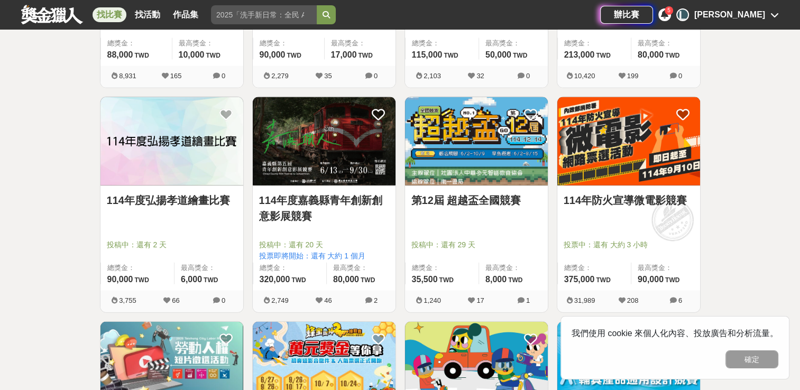 The width and height of the screenshot is (800, 390). Describe the element at coordinates (191, 279) in the screenshot. I see `span: 6,000` at that location.